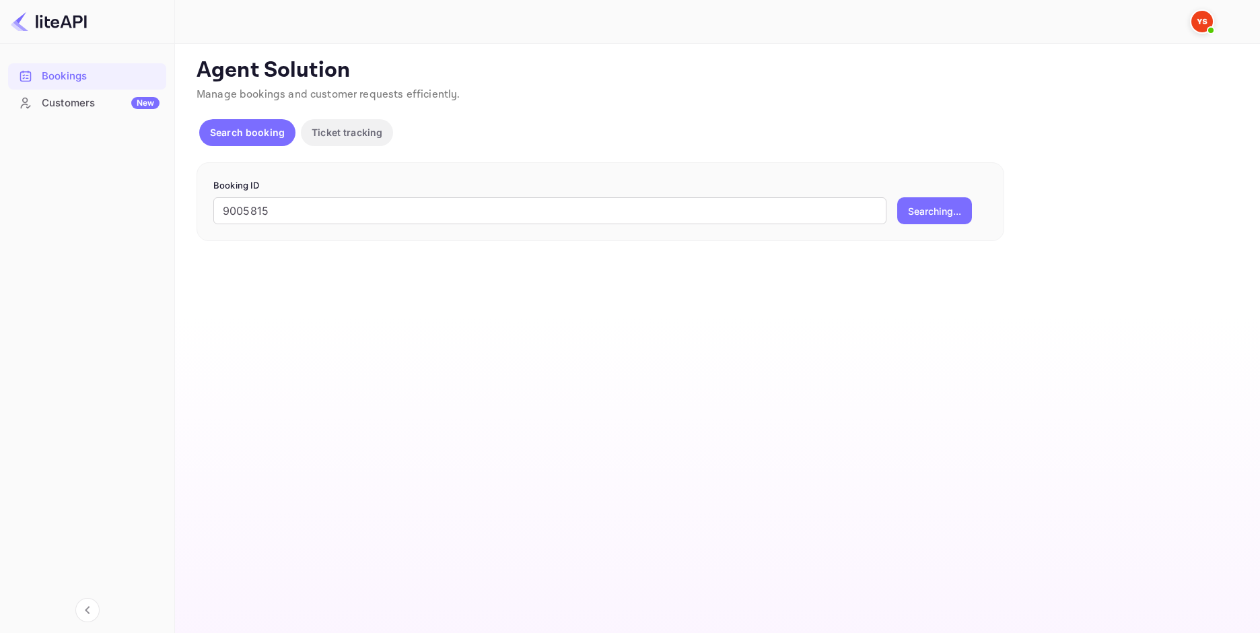  Describe the element at coordinates (87, 610) in the screenshot. I see `button: Collapse navigation` at that location.